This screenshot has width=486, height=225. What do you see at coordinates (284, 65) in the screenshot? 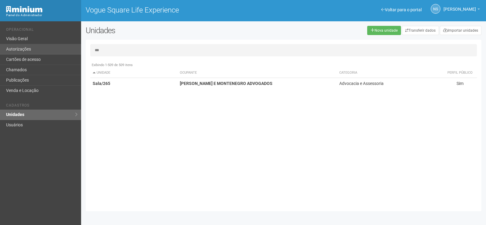
I see `div: Exibindo 1-509 de 509 itens` at bounding box center [284, 65].